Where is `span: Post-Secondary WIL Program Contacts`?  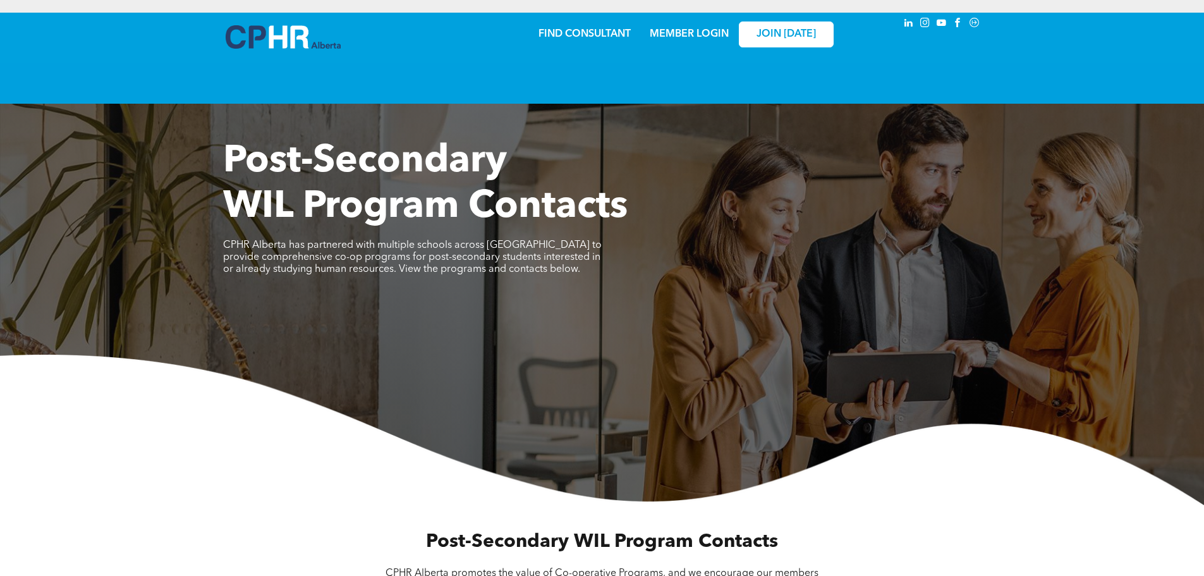
span: Post-Secondary WIL Program Contacts is located at coordinates (602, 542).